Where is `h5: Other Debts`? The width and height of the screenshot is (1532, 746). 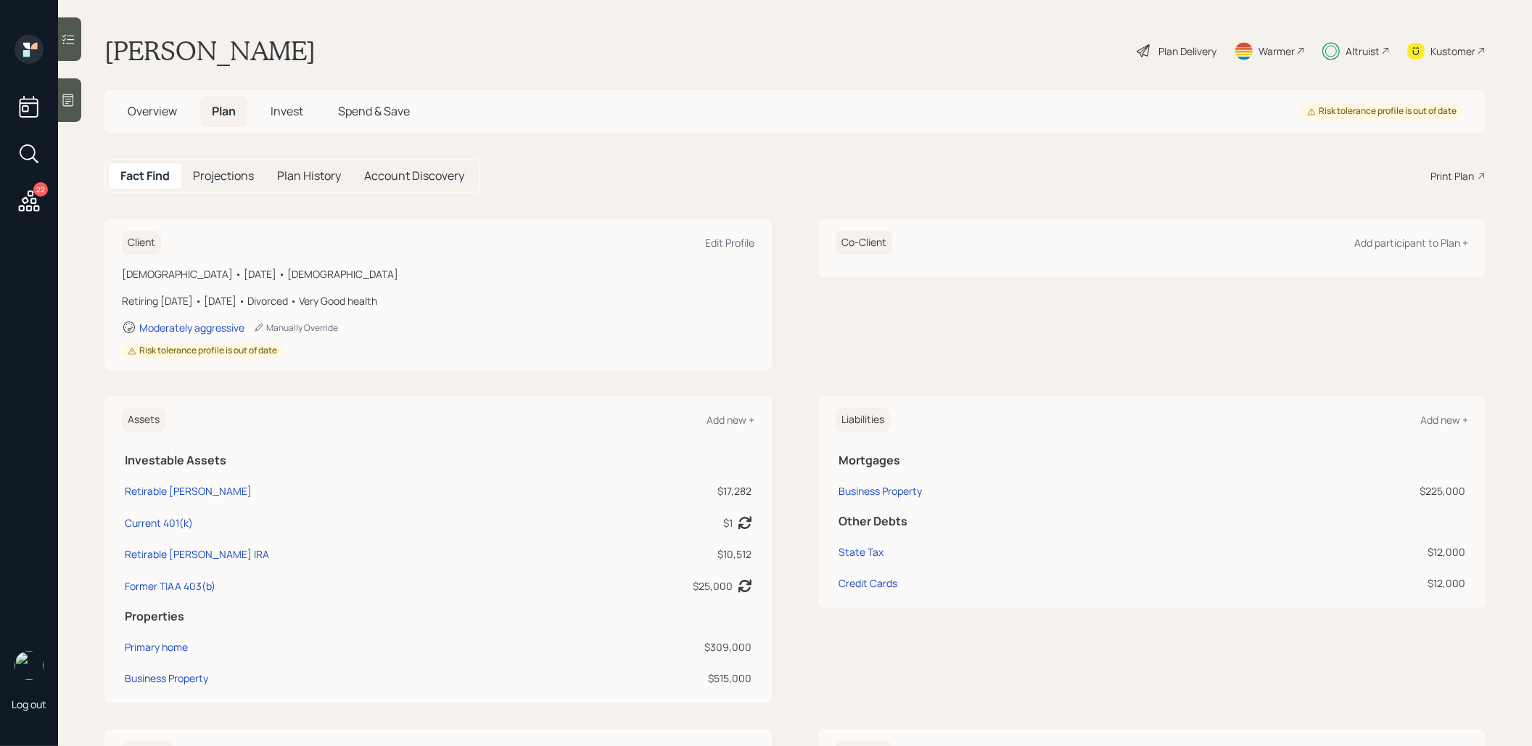
h5: Other Debts is located at coordinates (1152, 521).